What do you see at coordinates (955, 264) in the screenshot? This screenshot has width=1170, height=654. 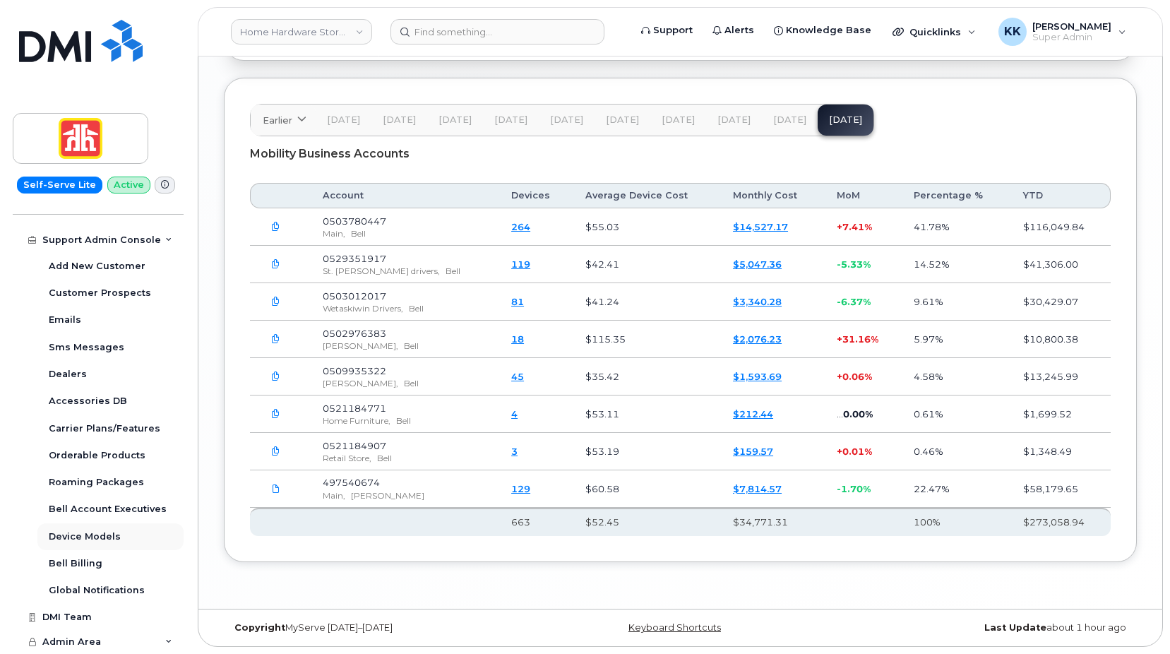 I see `td: 14.52%` at bounding box center [955, 264].